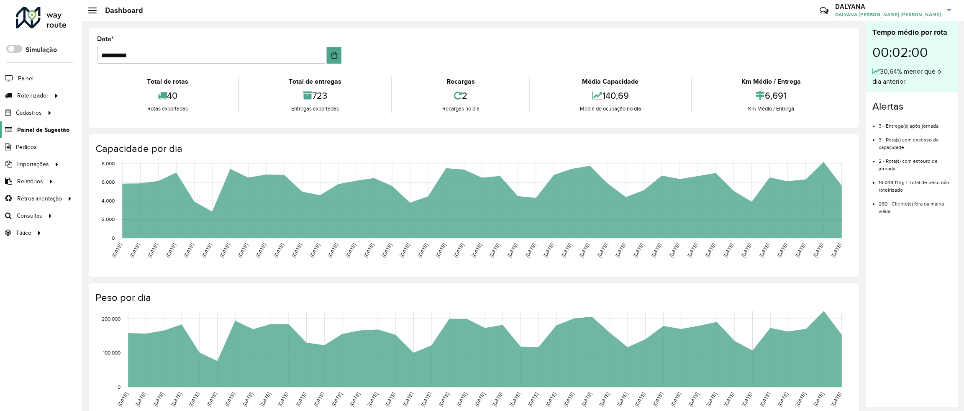 This screenshot has width=964, height=411. I want to click on span: Tático, so click(23, 233).